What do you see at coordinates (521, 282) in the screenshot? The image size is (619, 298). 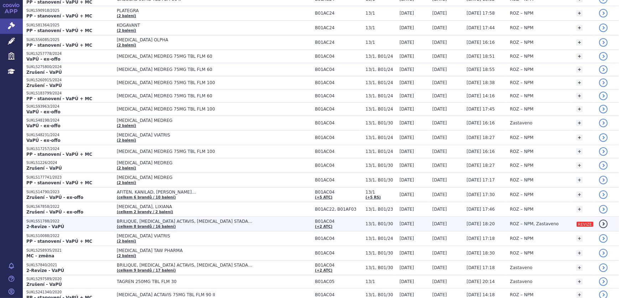 I see `span: Zastaveno` at bounding box center [521, 282].